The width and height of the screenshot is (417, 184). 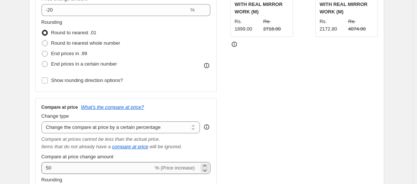 What do you see at coordinates (115, 10) in the screenshot?
I see `input: -20` at bounding box center [115, 10].